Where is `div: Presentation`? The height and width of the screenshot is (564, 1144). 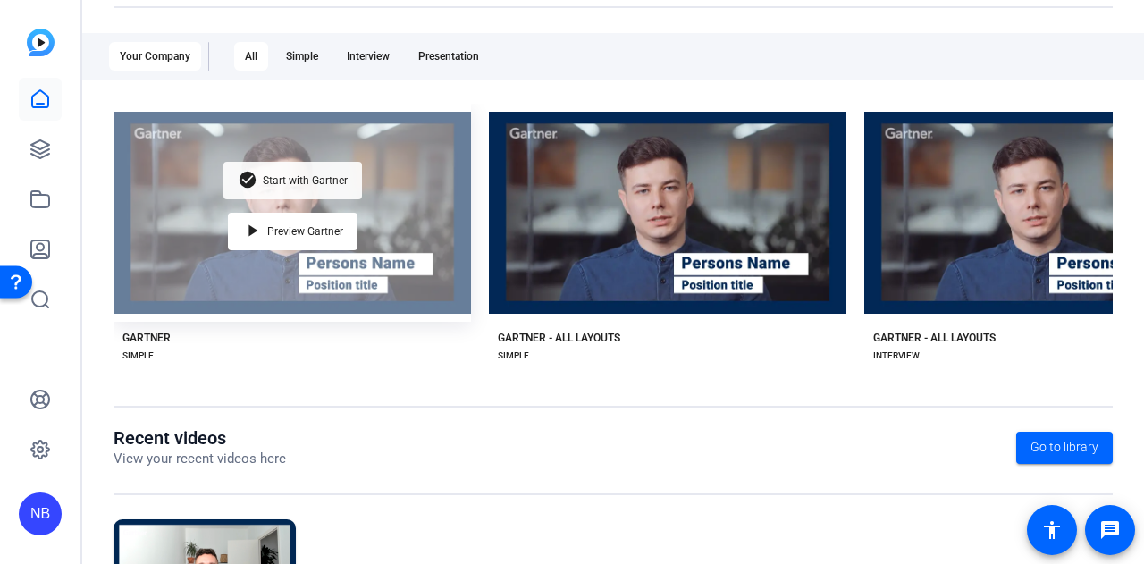
div: Presentation is located at coordinates (449, 56).